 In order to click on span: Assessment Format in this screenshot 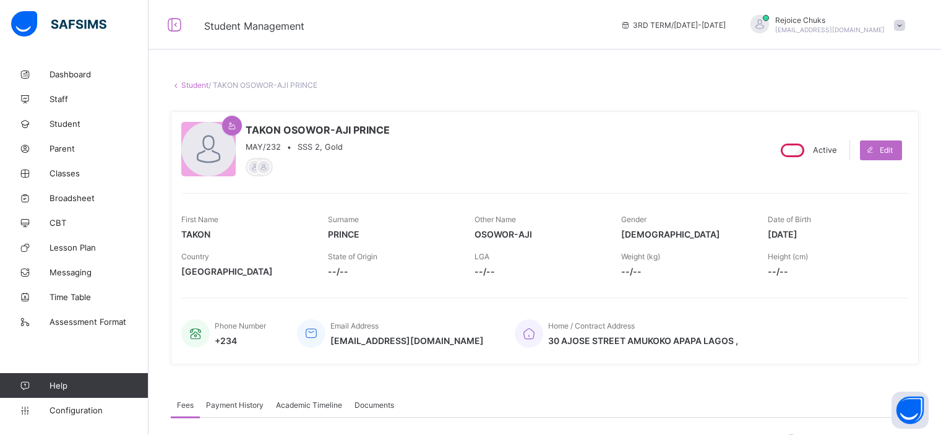, I will do `click(99, 322)`.